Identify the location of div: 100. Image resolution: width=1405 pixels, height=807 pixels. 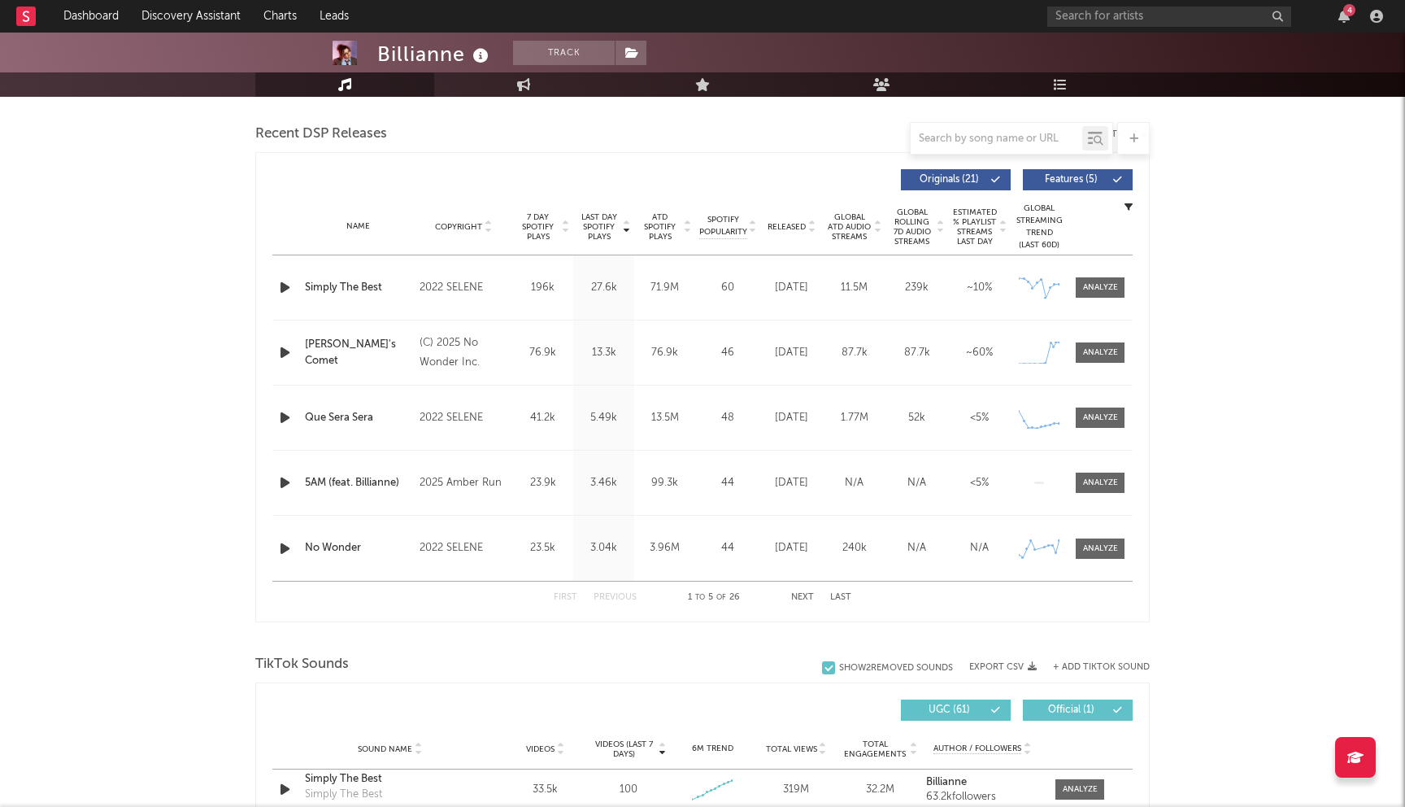
(629, 790).